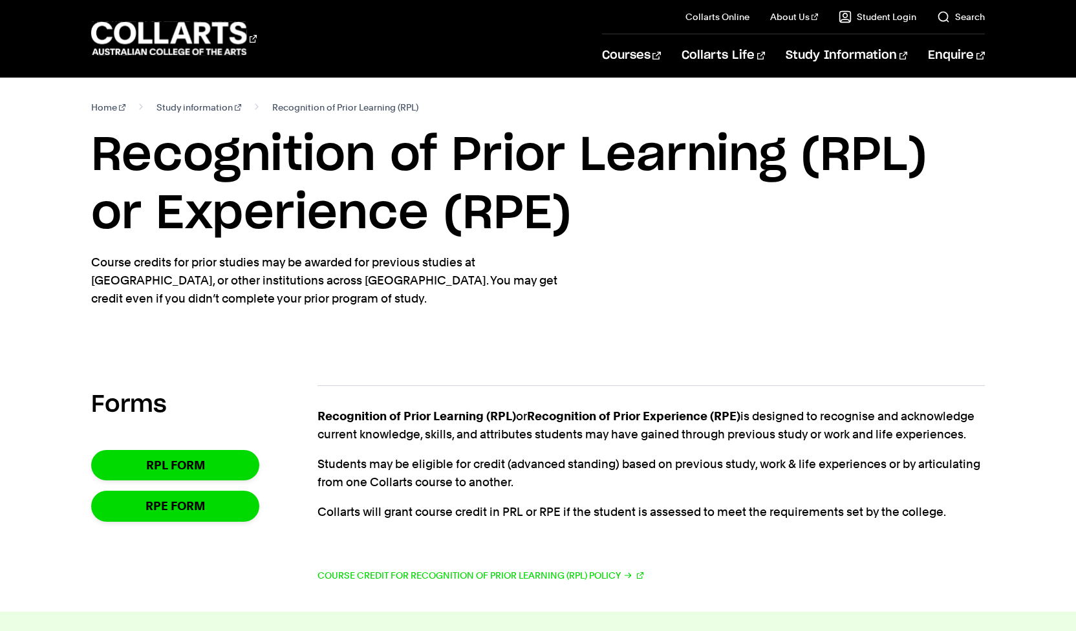  I want to click on a: Home, so click(108, 107).